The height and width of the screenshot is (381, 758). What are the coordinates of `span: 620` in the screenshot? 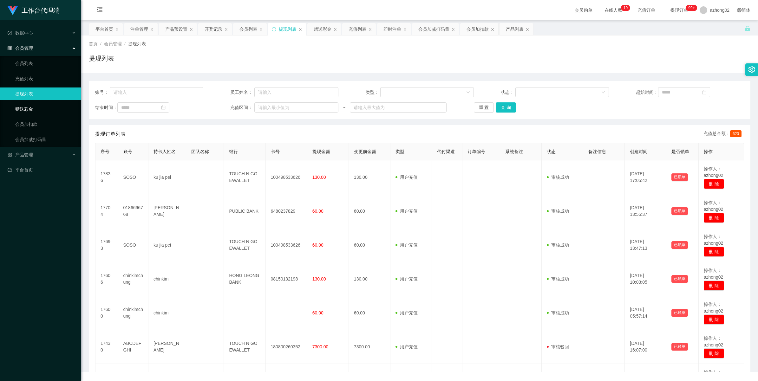 It's located at (736, 134).